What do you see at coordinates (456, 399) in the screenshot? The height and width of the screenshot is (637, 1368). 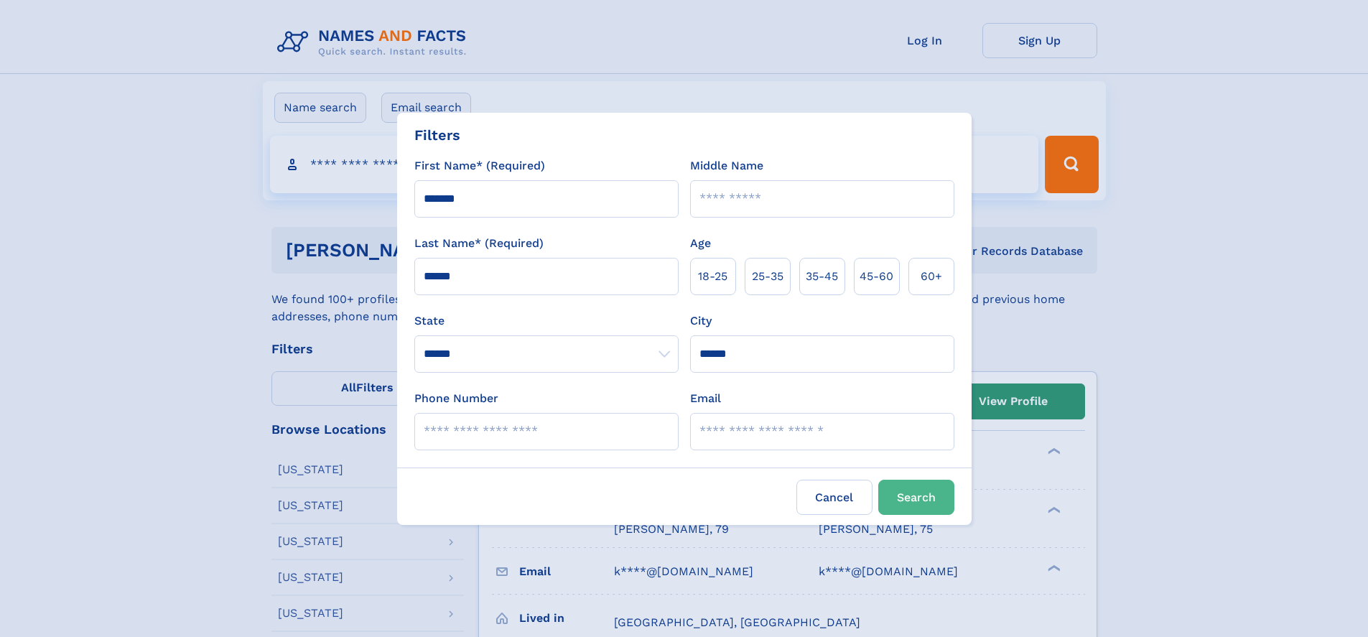 I see `label: Phone Number` at bounding box center [456, 399].